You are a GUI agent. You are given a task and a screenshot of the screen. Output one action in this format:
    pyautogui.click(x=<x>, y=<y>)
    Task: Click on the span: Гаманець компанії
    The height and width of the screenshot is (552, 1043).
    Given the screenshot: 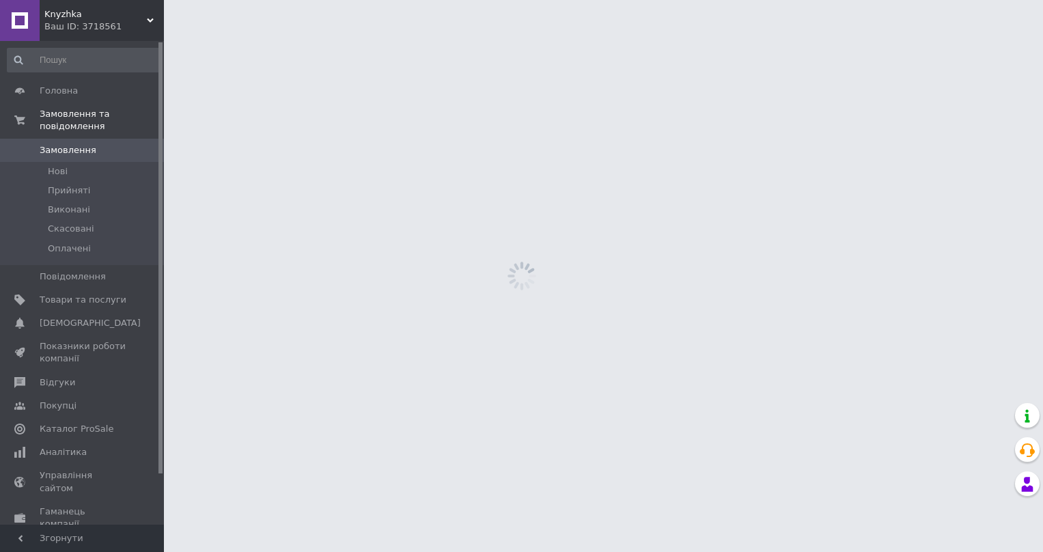 What is the action you would take?
    pyautogui.click(x=83, y=517)
    